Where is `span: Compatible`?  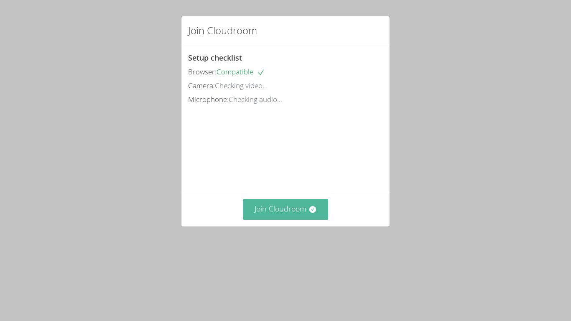 span: Compatible is located at coordinates (241, 71).